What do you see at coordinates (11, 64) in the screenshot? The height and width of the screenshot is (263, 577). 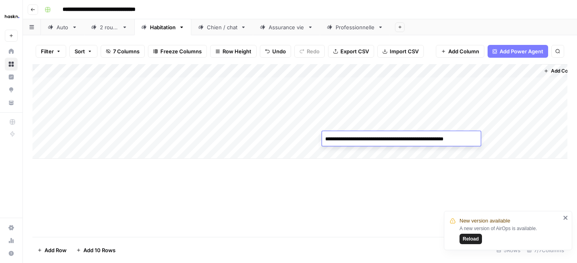 I see `a: Browse` at bounding box center [11, 64].